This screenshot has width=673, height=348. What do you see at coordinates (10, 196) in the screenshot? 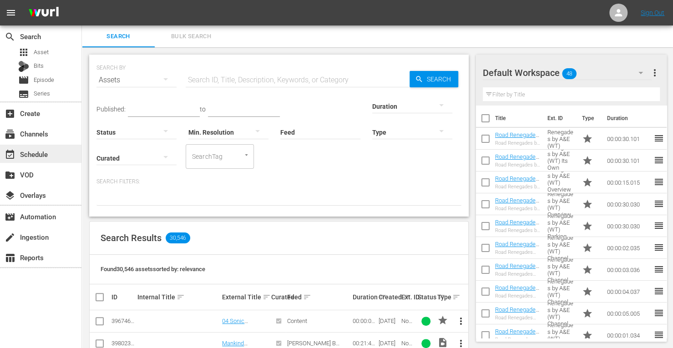
I see `span: Overlays` at bounding box center [10, 196].